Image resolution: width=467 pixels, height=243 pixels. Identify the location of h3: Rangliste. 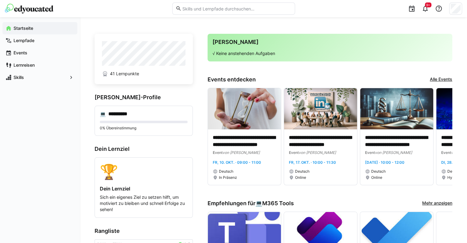
(144, 231).